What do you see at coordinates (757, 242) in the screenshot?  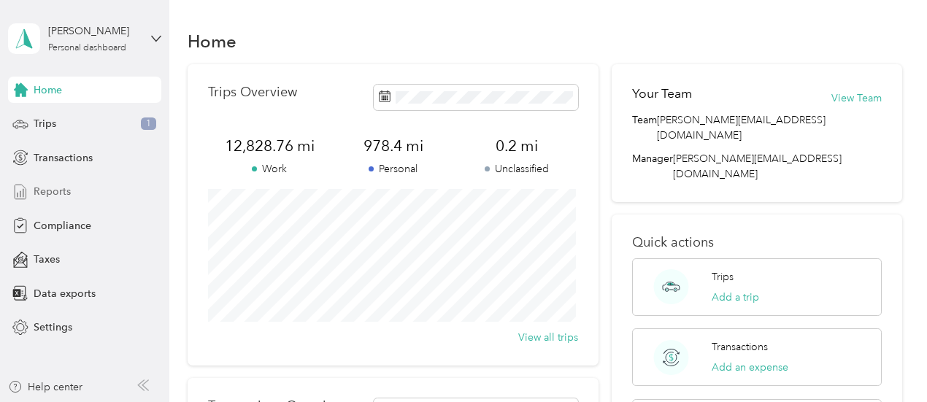 I see `p: Quick actions` at bounding box center [757, 242].